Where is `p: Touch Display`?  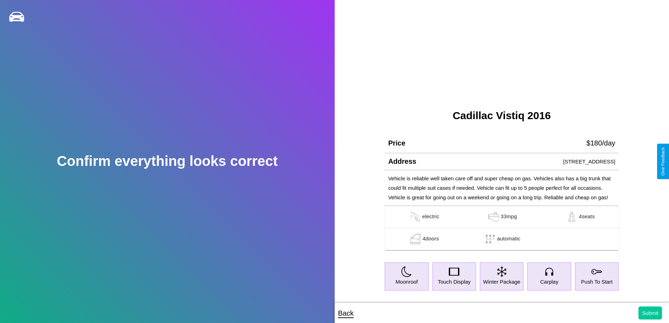 p: Touch Display is located at coordinates (454, 281).